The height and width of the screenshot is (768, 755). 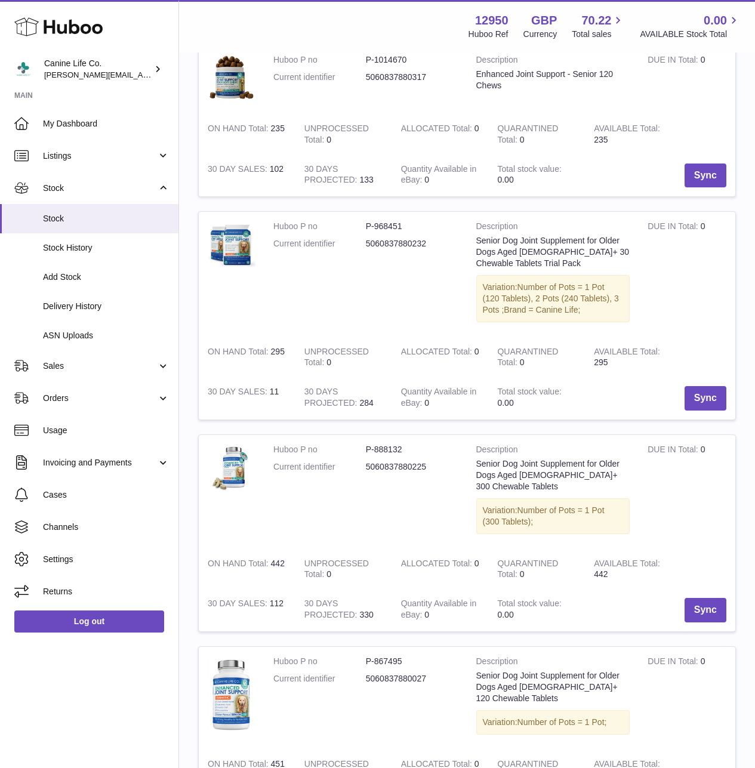 What do you see at coordinates (247, 176) in the screenshot?
I see `td: 102` at bounding box center [247, 176].